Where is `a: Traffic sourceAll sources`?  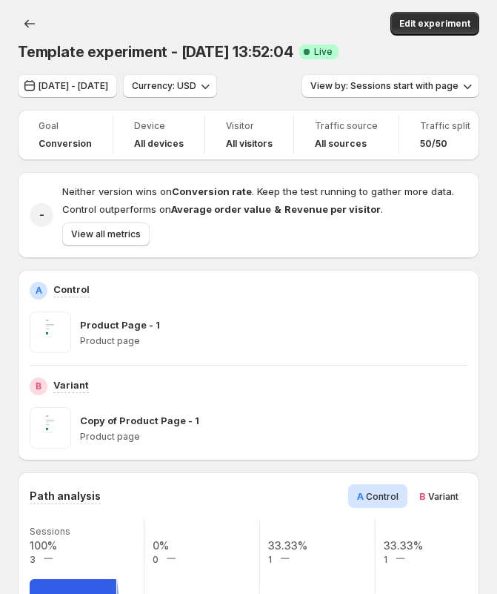 a: Traffic sourceAll sources is located at coordinates (346, 135).